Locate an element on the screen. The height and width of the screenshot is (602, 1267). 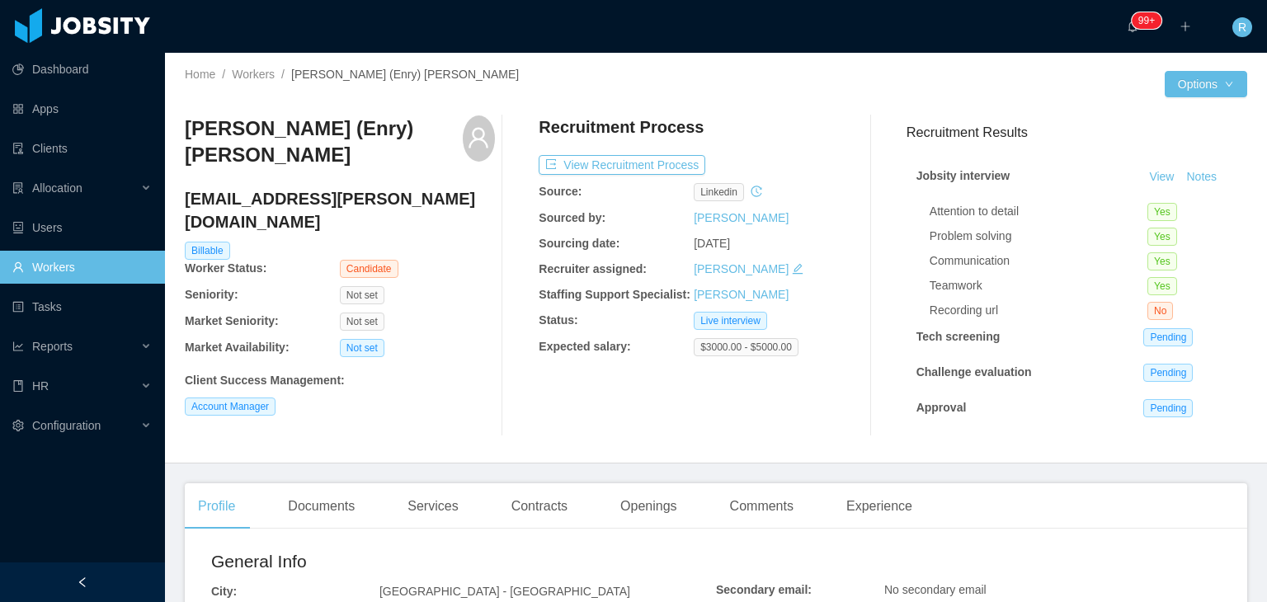
div: Teamwork is located at coordinates (1038, 285).